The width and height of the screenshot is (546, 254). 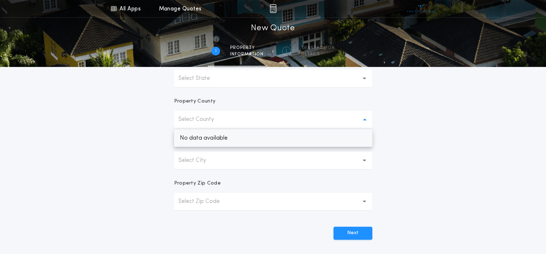 I want to click on h2: 2, so click(x=286, y=51).